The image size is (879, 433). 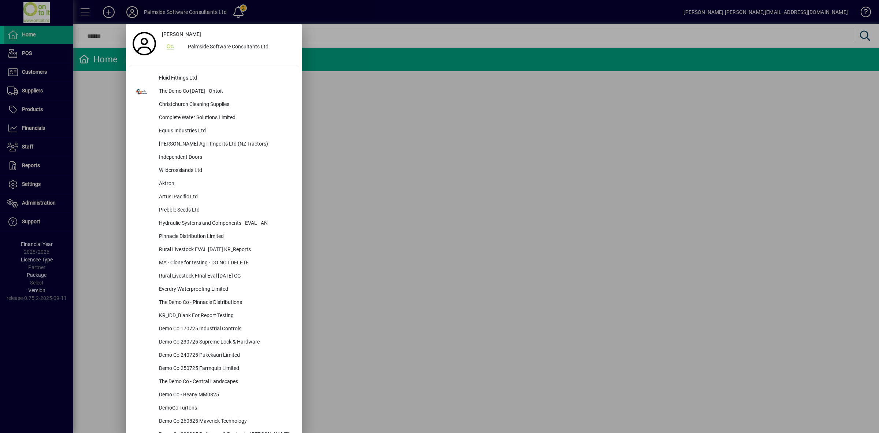 What do you see at coordinates (226, 118) in the screenshot?
I see `div: Complete Water Solutions Limited` at bounding box center [226, 118].